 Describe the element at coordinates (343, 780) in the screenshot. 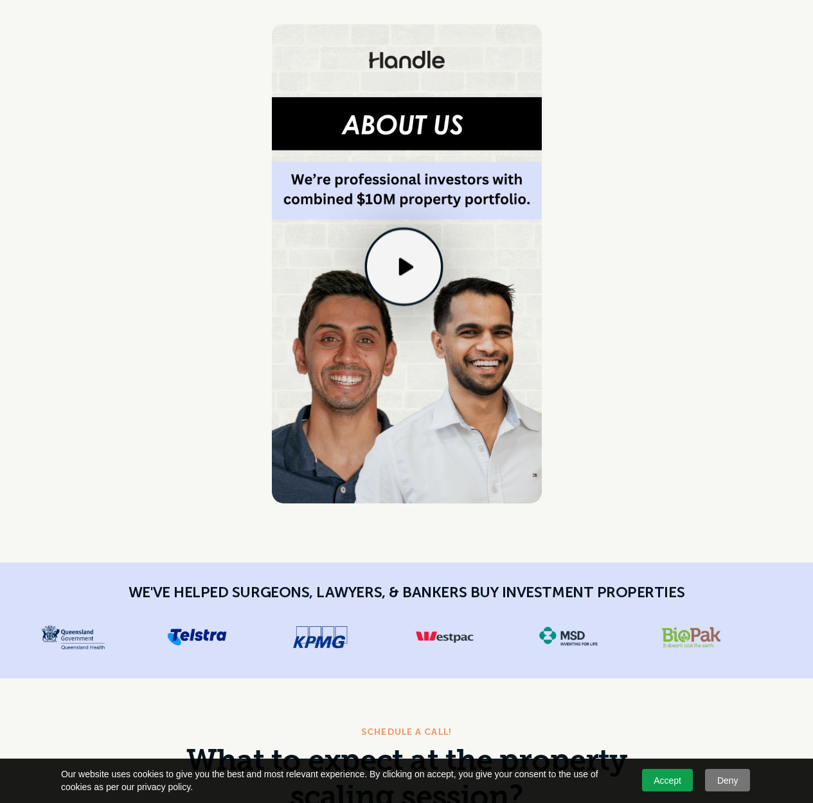

I see `span: Our website uses cookies to give you the best and most relevant experience. By clicking on accept...` at that location.